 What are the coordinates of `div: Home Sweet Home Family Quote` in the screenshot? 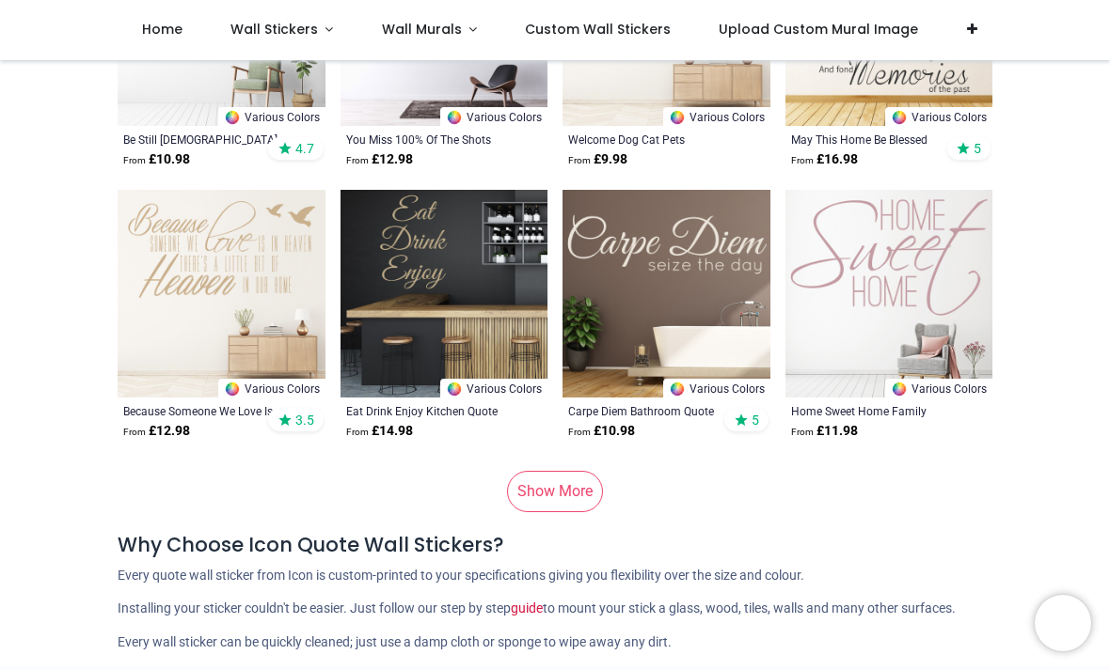 It's located at (869, 411).